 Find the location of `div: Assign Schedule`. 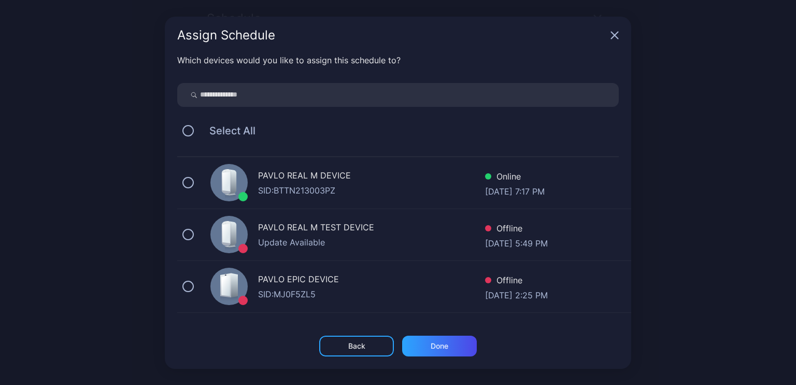

div: Assign Schedule is located at coordinates (392, 35).